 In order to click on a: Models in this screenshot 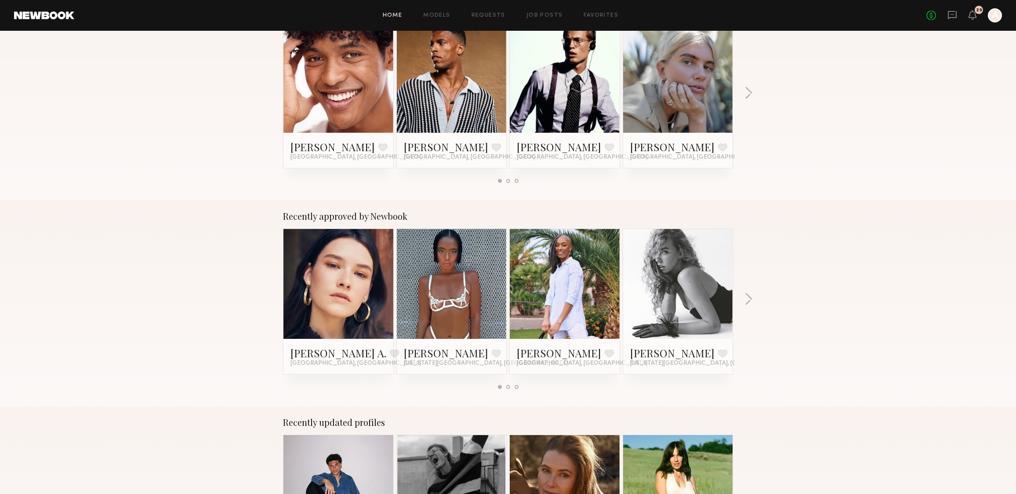, I will do `click(437, 15)`.